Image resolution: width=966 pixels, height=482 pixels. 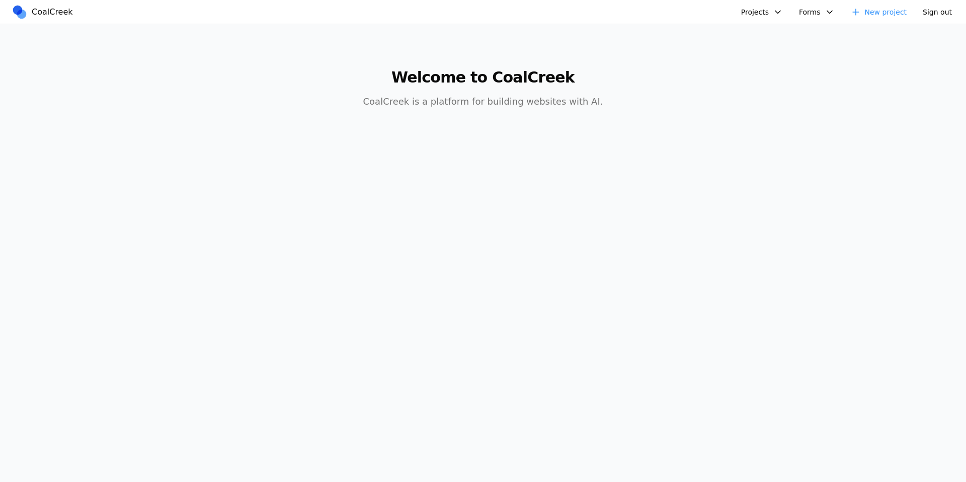 What do you see at coordinates (483, 102) in the screenshot?
I see `p: CoalCreek is a platform for building websites with AI.` at bounding box center [483, 102].